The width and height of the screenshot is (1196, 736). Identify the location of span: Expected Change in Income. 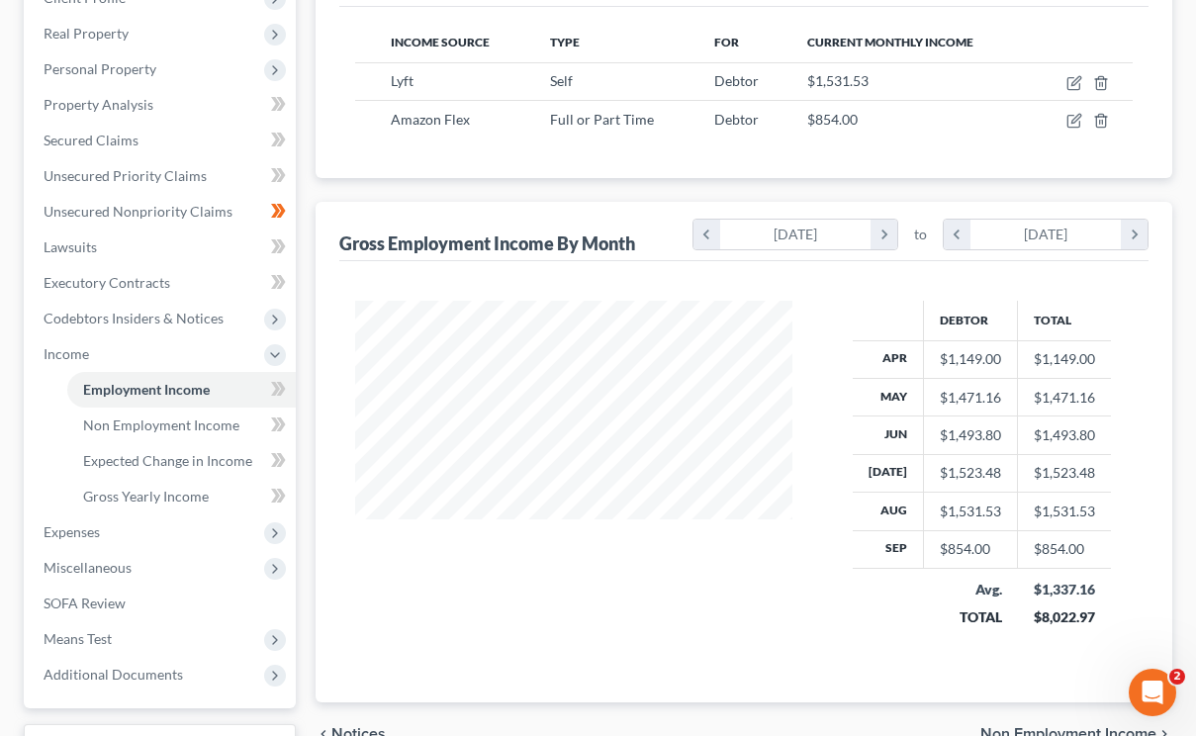
(167, 460).